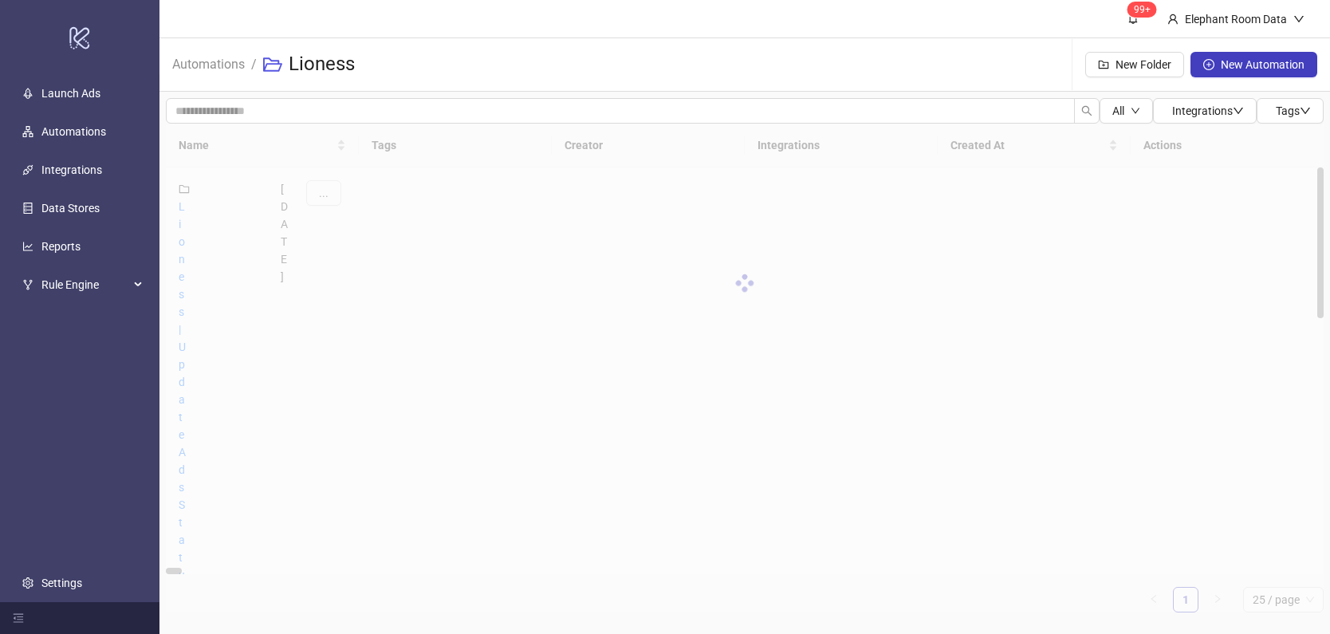 The width and height of the screenshot is (1330, 634). What do you see at coordinates (1173, 19) in the screenshot?
I see `span: user` at bounding box center [1173, 19].